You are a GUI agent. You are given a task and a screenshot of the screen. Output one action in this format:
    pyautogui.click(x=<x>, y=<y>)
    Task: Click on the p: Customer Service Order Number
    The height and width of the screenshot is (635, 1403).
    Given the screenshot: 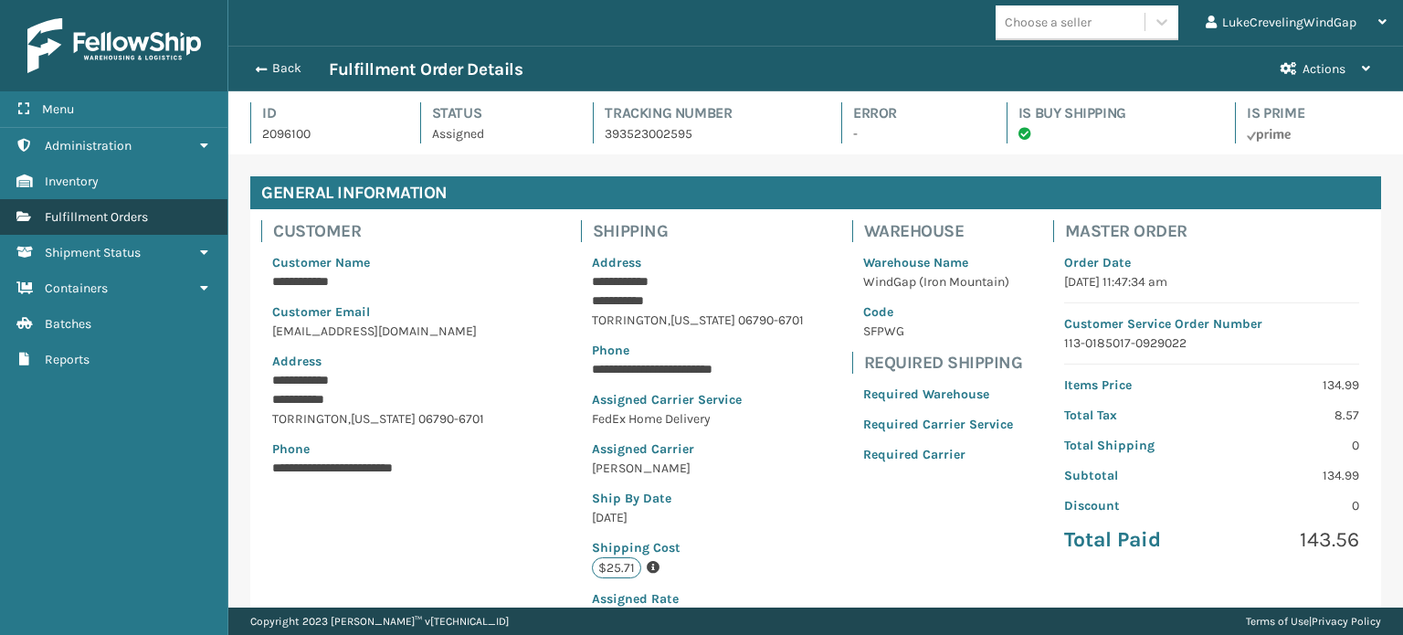 What is the action you would take?
    pyautogui.click(x=1212, y=323)
    